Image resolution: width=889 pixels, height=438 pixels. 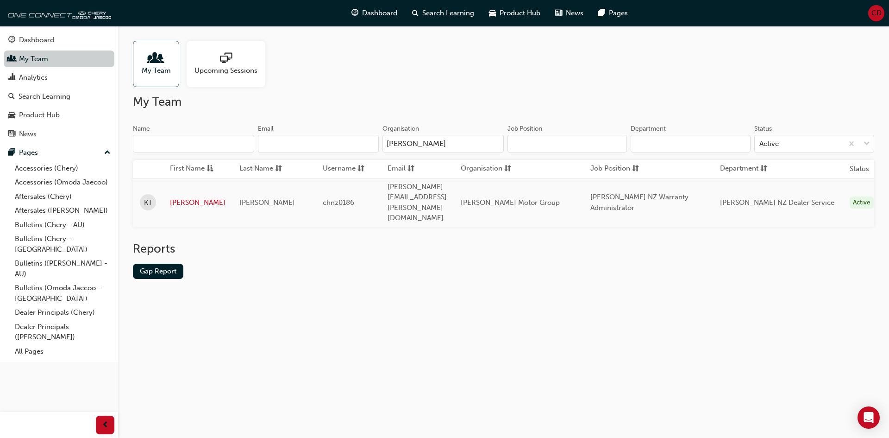 What do you see at coordinates (256, 169) in the screenshot?
I see `span: Last Name` at bounding box center [256, 169].